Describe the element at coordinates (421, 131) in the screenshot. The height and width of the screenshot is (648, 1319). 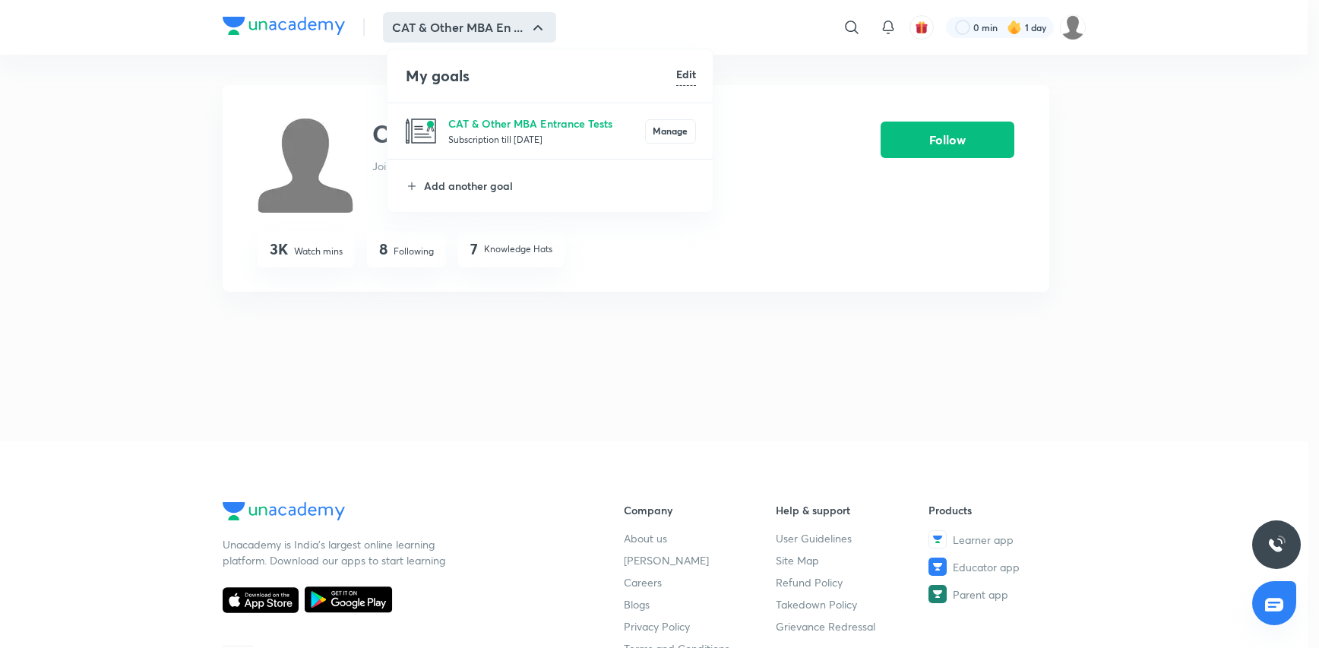
I see `img: CAT & Other MBA Entrance Tests` at that location.